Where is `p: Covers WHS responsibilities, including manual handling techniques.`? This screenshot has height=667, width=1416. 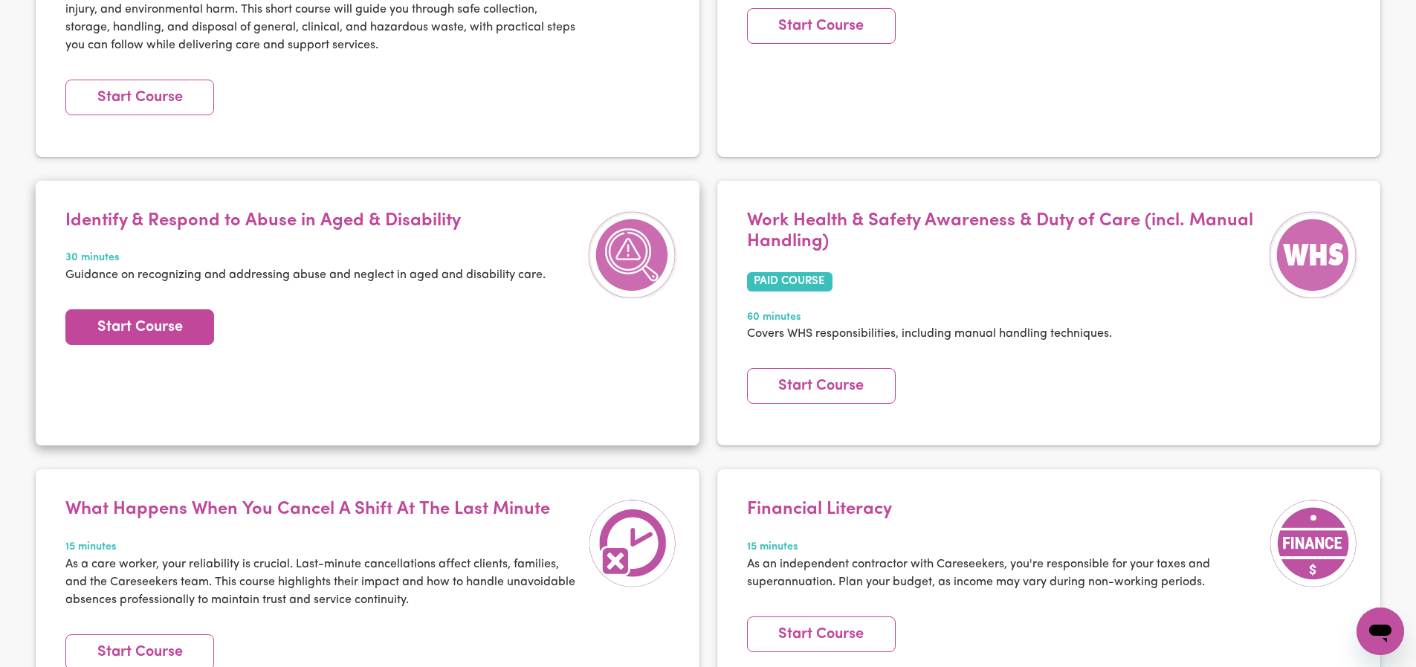 p: Covers WHS responsibilities, including manual handling techniques. is located at coordinates (1004, 334).